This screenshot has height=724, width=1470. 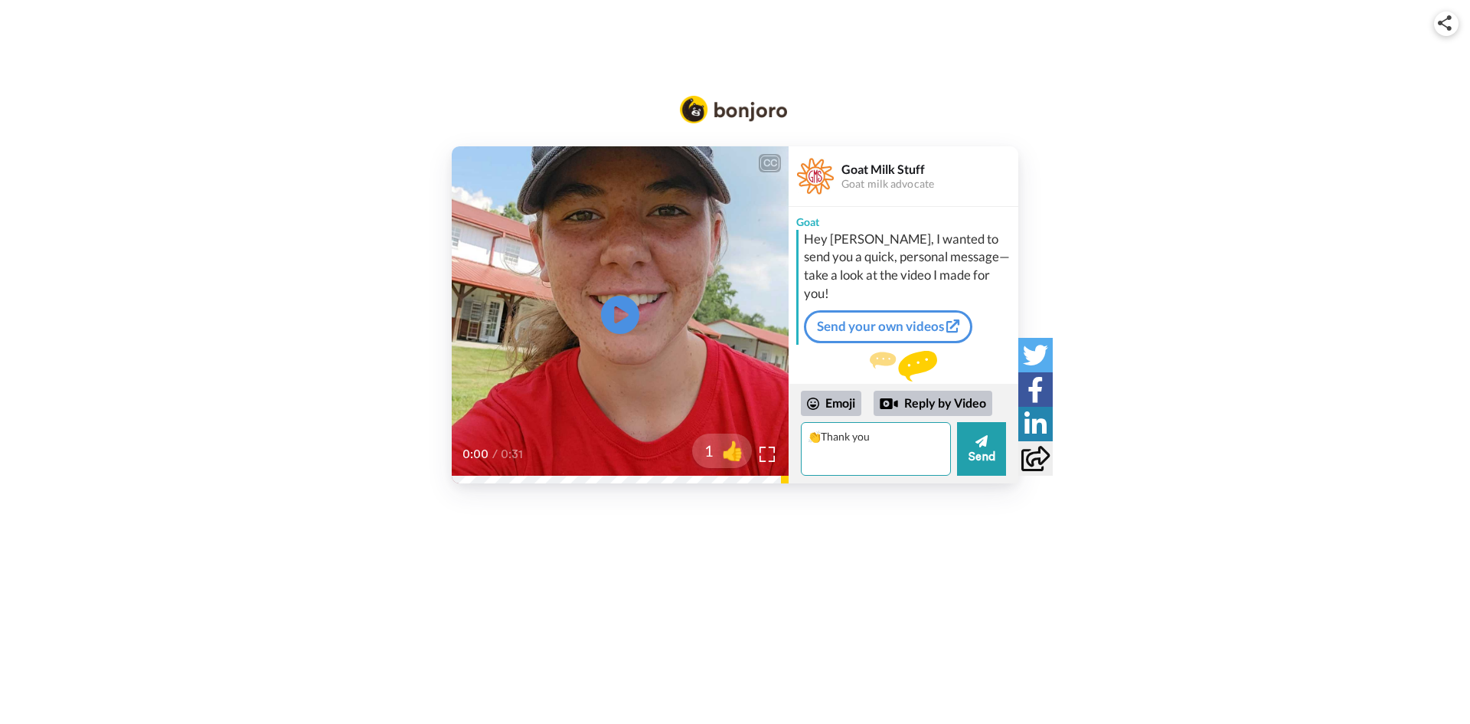 What do you see at coordinates (888, 326) in the screenshot?
I see `a: Send your own videos` at bounding box center [888, 326].